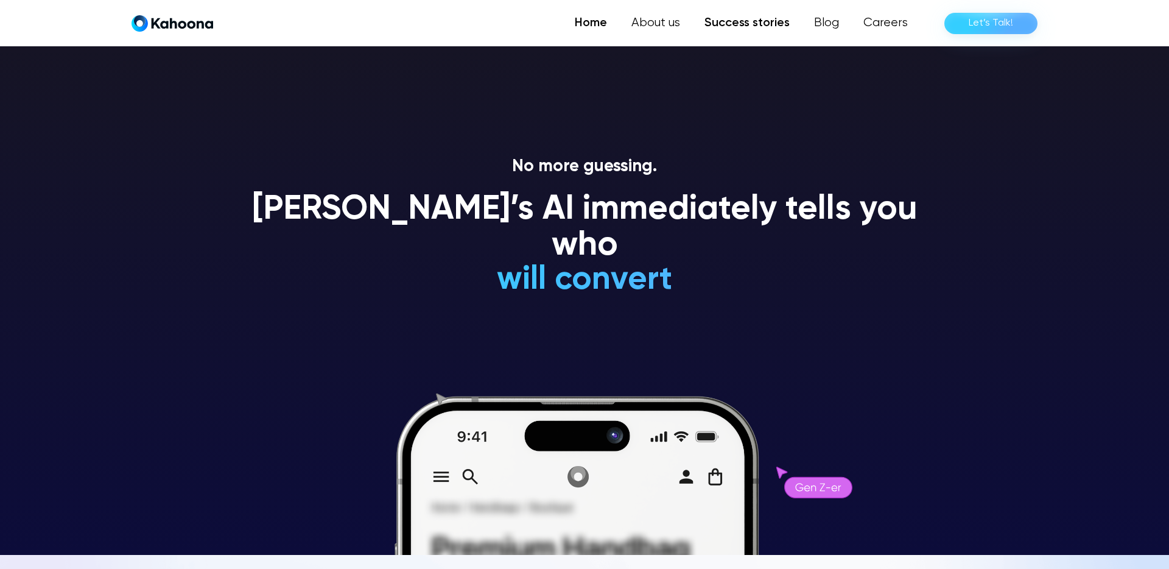  I want to click on a: Let’s Talk!, so click(991, 23).